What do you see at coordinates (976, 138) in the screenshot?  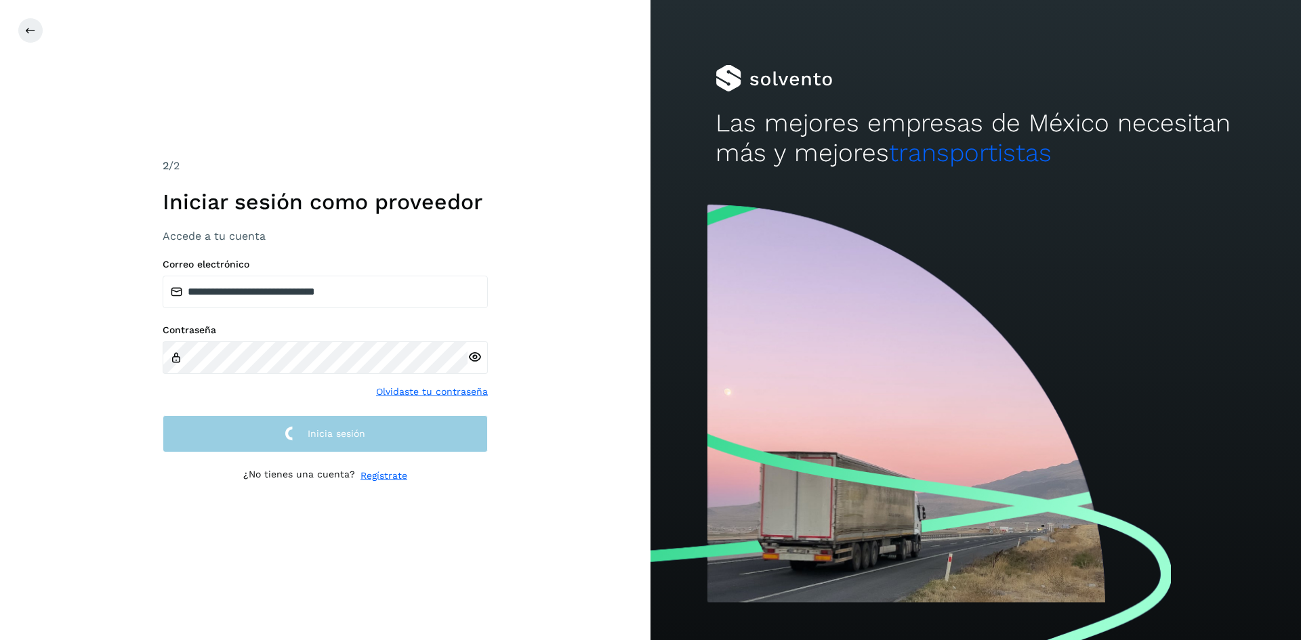 I see `h2: Las mejores empresas de México necesitan más y mejores` at bounding box center [976, 138].